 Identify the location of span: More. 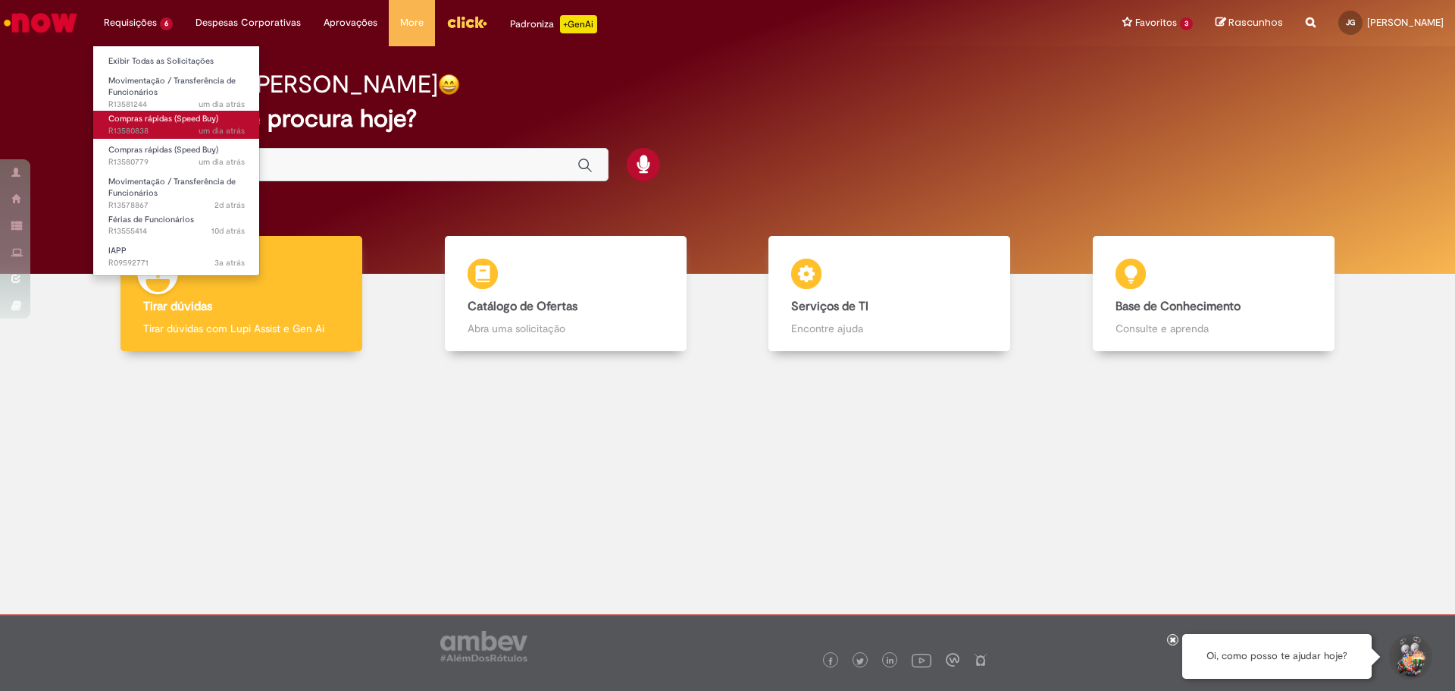
(412, 23).